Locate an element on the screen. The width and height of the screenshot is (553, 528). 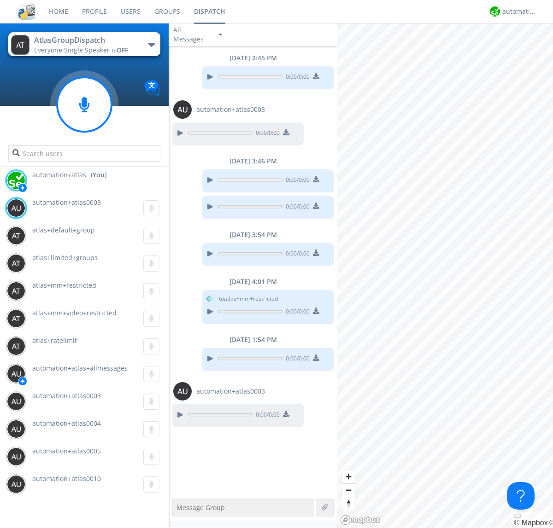
div: Everyone · is located at coordinates (86, 50).